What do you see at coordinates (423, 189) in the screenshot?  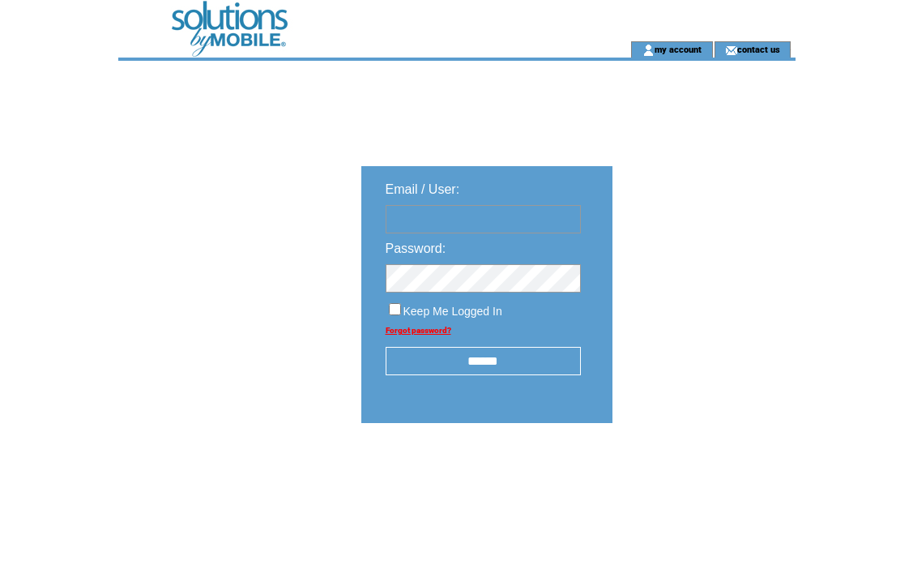 I see `span: Email / User:` at bounding box center [423, 189].